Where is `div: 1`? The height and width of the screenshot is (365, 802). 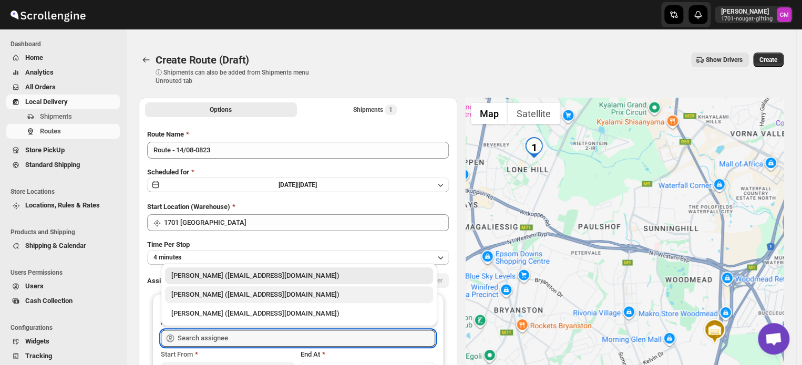
div: 1 is located at coordinates (534, 148).